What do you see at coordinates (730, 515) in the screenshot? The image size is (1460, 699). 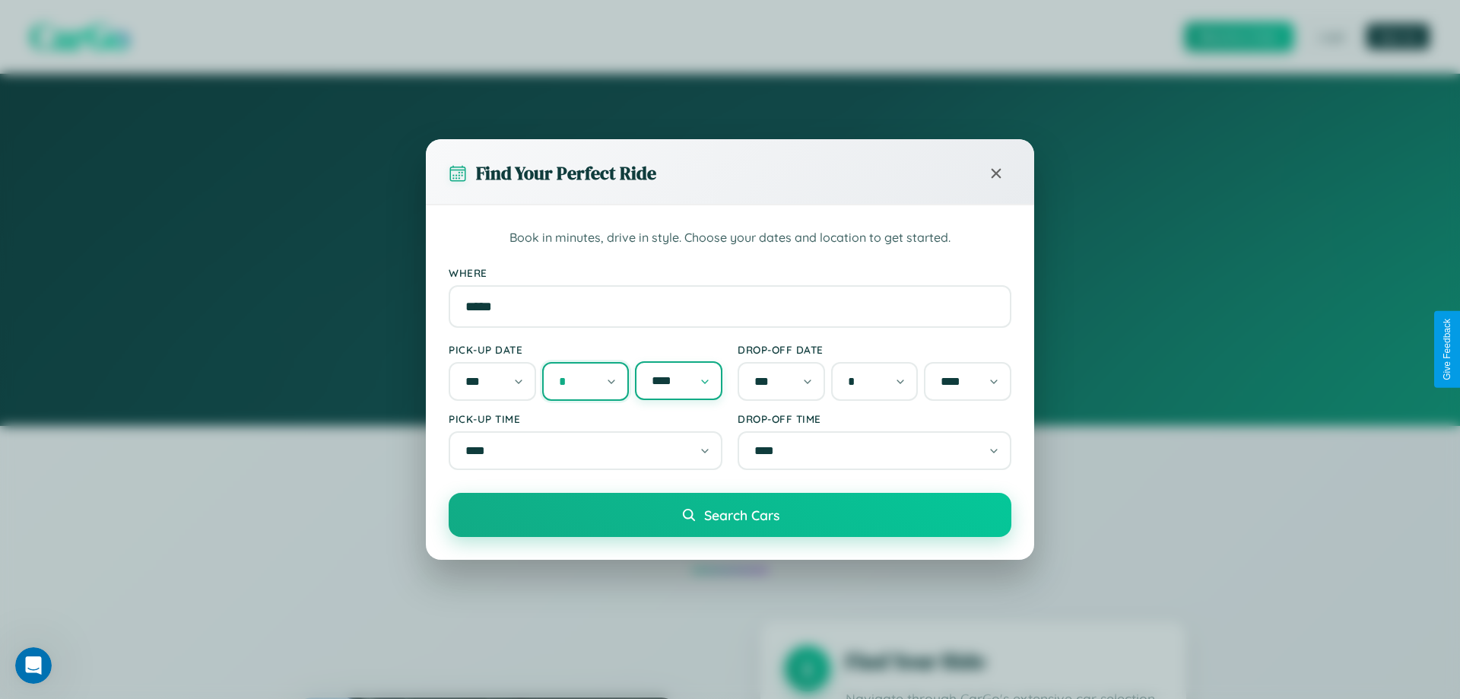 I see `button: Search Cars` at bounding box center [730, 515].